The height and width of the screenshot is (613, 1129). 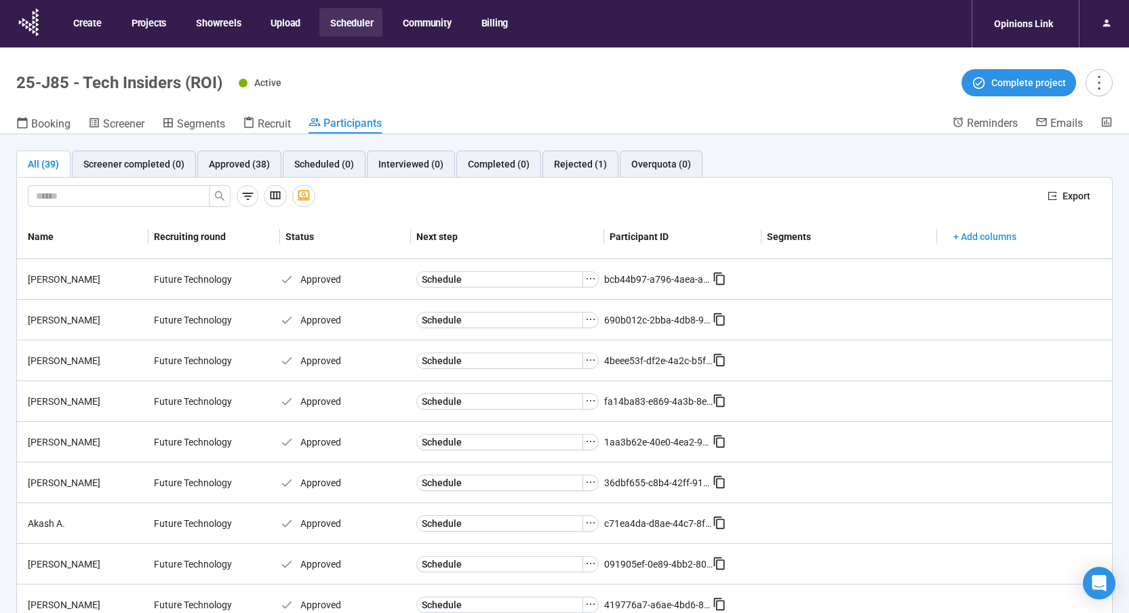 I want to click on span: + Add columns, so click(x=984, y=237).